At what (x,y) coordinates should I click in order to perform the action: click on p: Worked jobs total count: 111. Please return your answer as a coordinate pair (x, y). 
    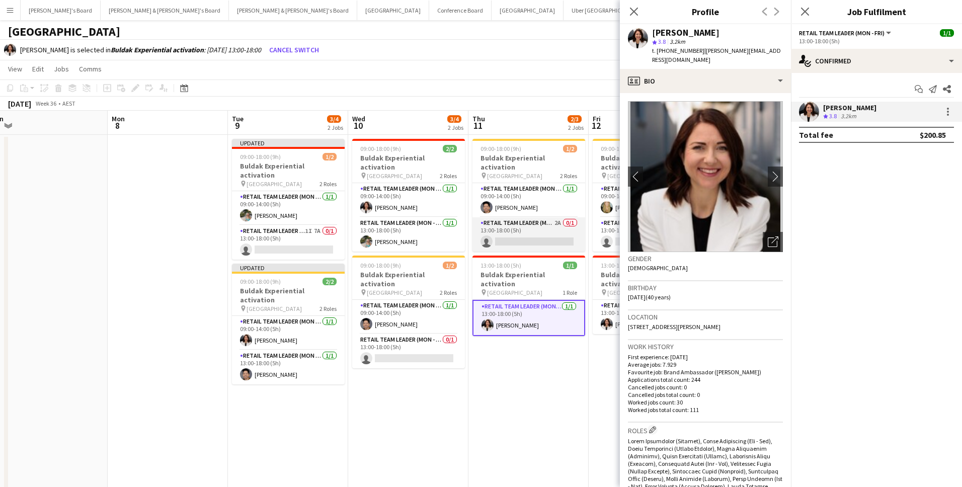
    Looking at the image, I should click on (705, 409).